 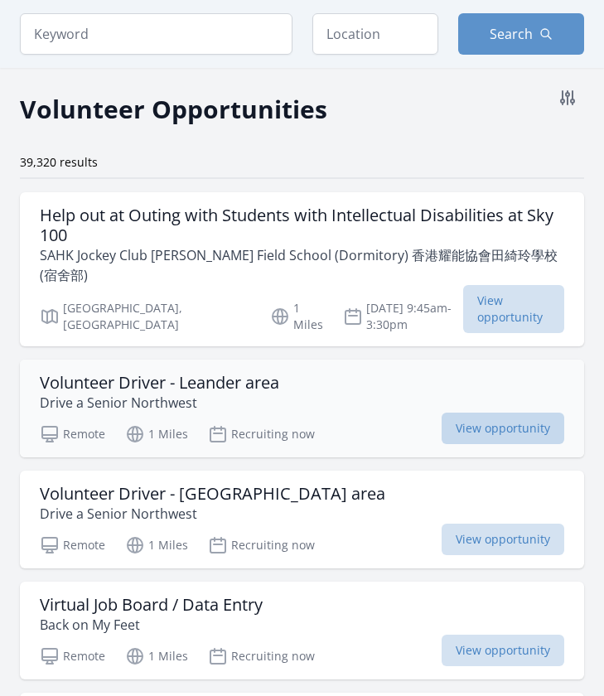 What do you see at coordinates (151, 605) in the screenshot?
I see `h3: Virtual Job Board / Data Entry` at bounding box center [151, 605].